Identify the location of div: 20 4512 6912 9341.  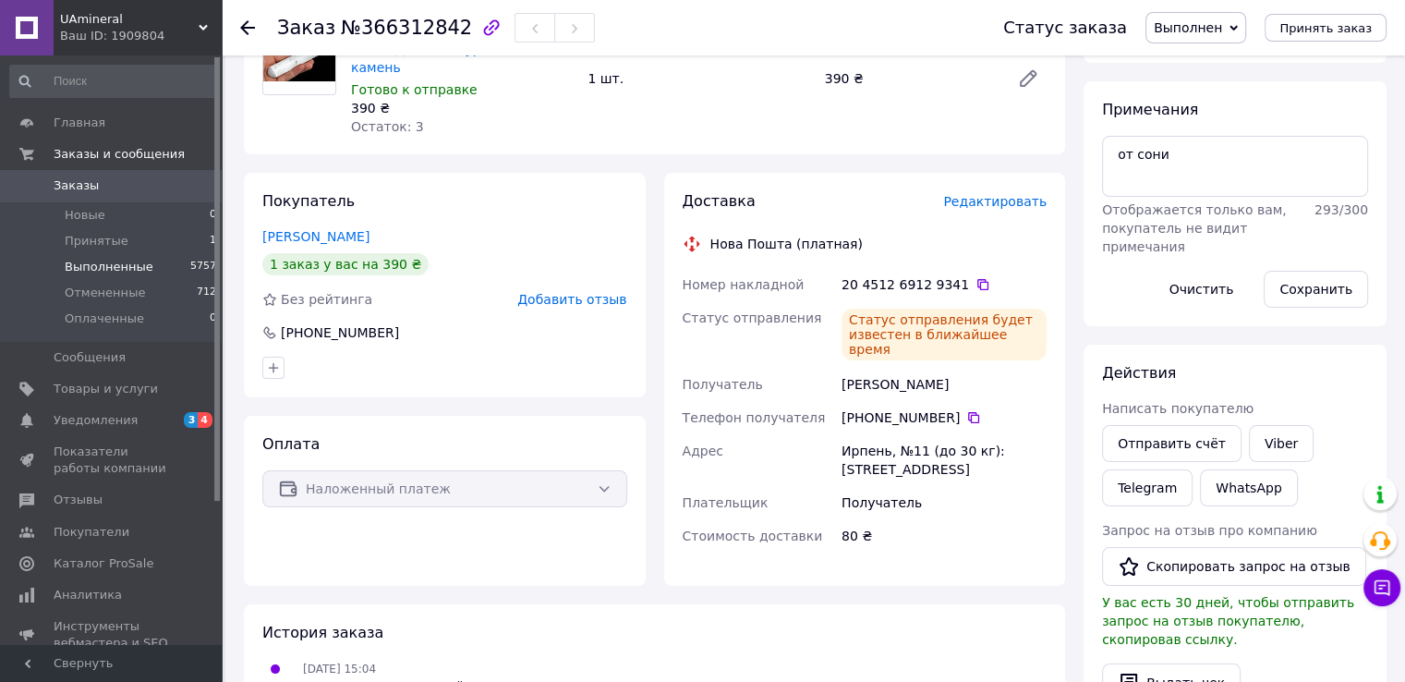
(944, 284).